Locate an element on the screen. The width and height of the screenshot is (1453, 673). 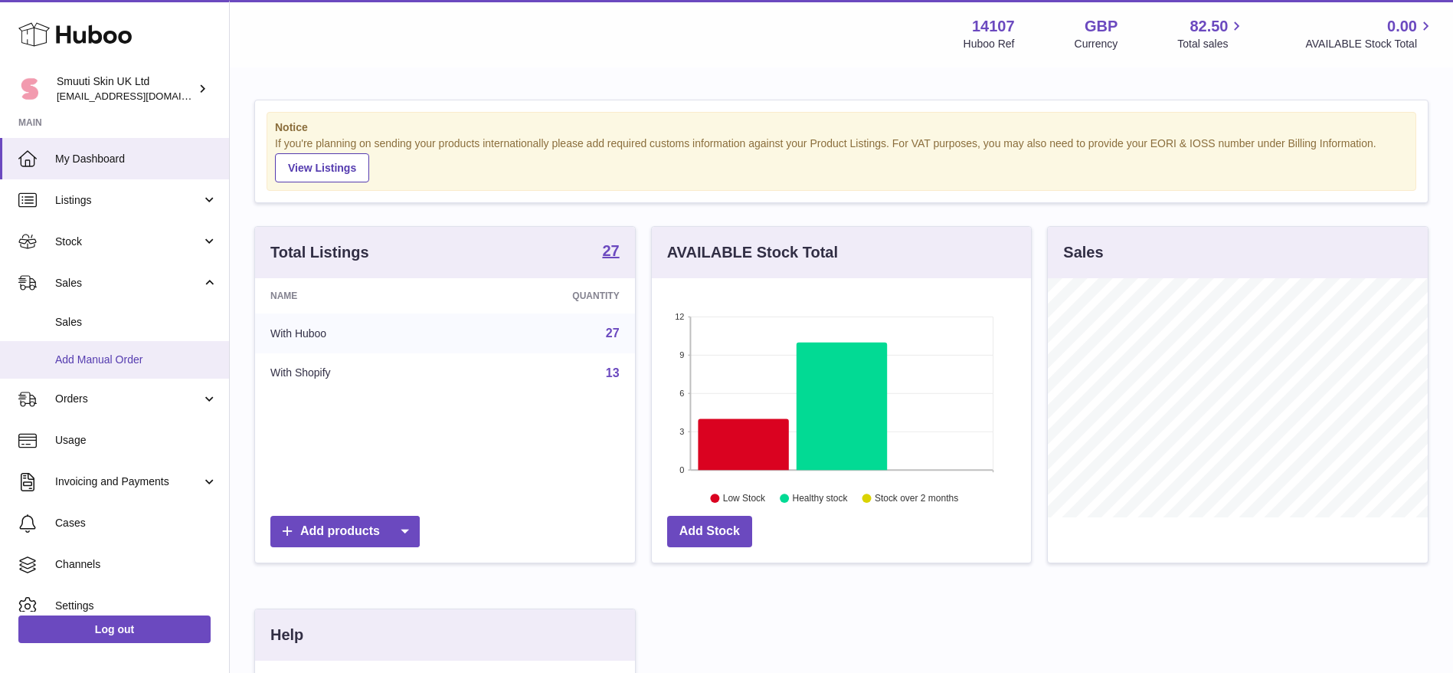
div: Huboo Ref is located at coordinates (989, 44).